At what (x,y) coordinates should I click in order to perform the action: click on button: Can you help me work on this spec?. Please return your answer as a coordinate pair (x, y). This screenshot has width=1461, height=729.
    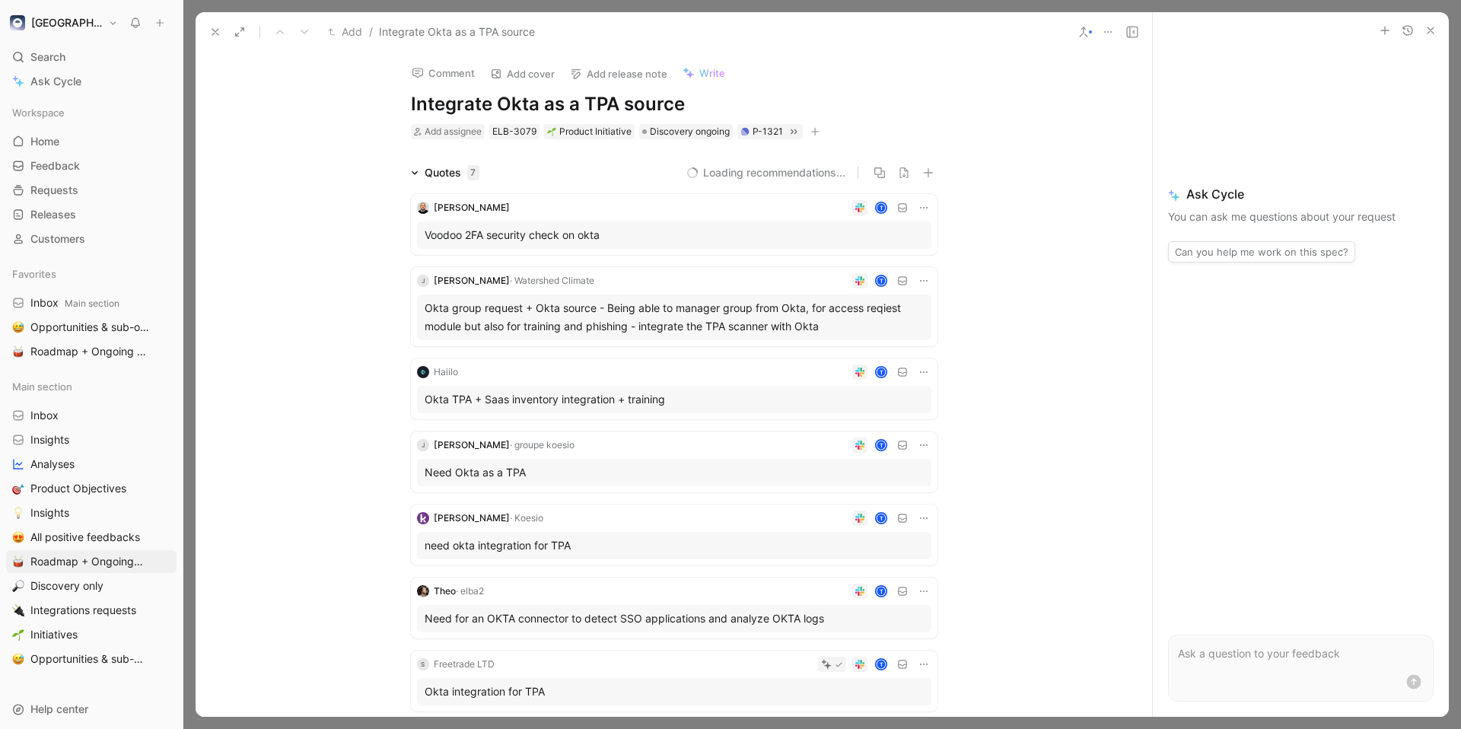
    Looking at the image, I should click on (1261, 252).